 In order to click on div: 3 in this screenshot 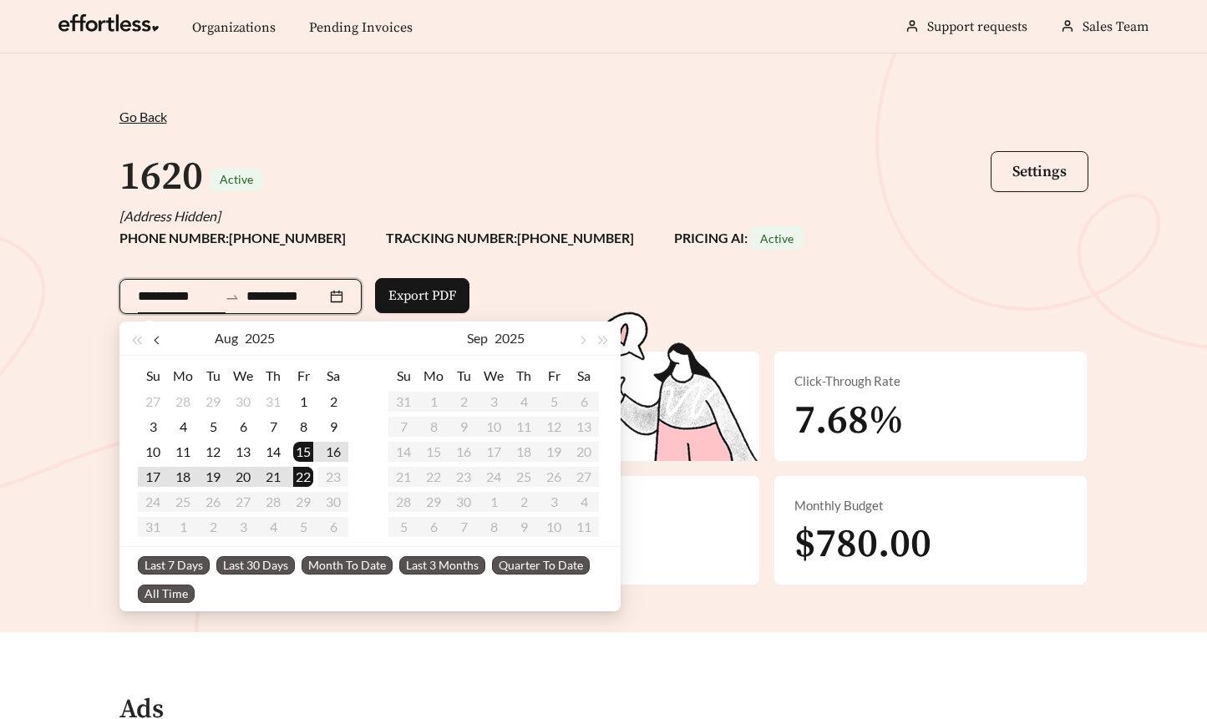, I will do `click(153, 427)`.